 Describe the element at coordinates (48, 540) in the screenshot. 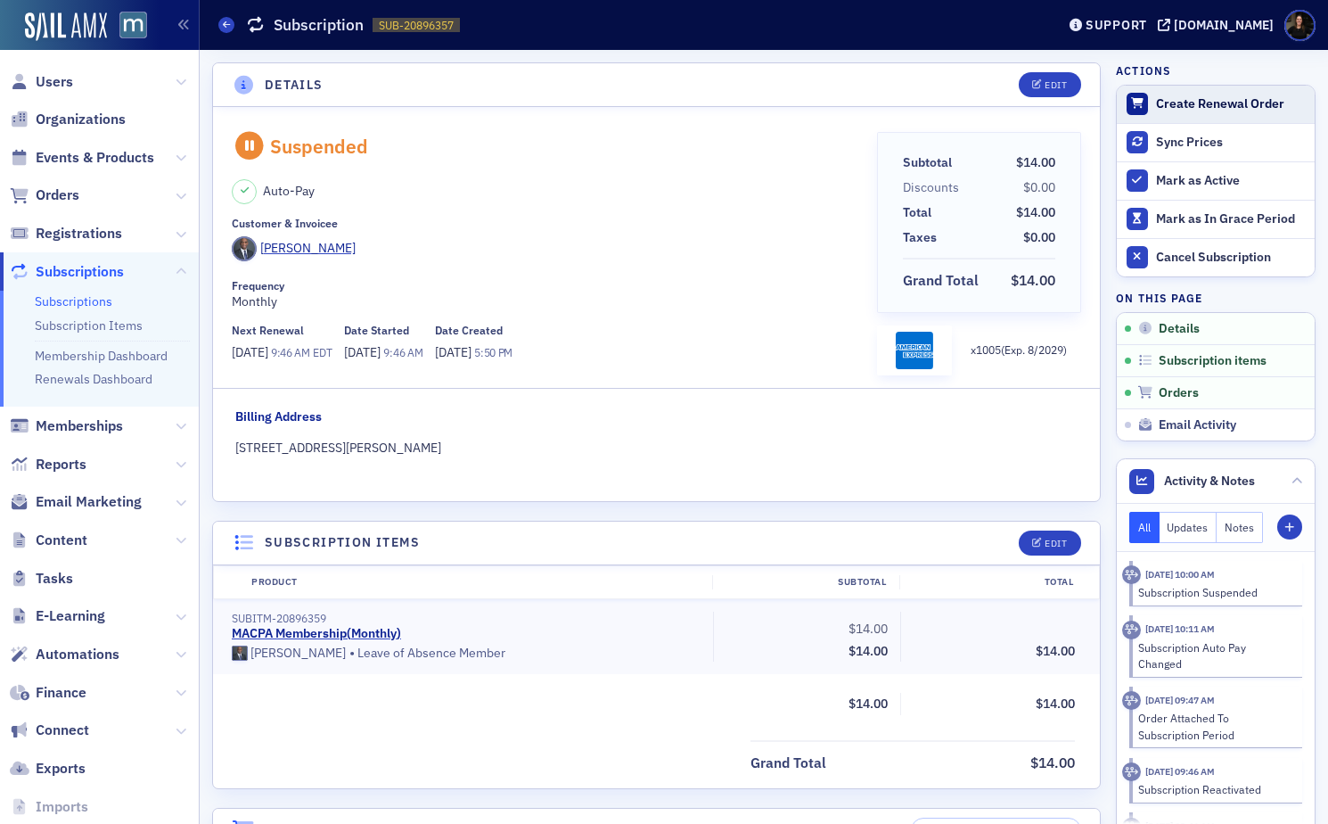

I see `a: Content` at that location.